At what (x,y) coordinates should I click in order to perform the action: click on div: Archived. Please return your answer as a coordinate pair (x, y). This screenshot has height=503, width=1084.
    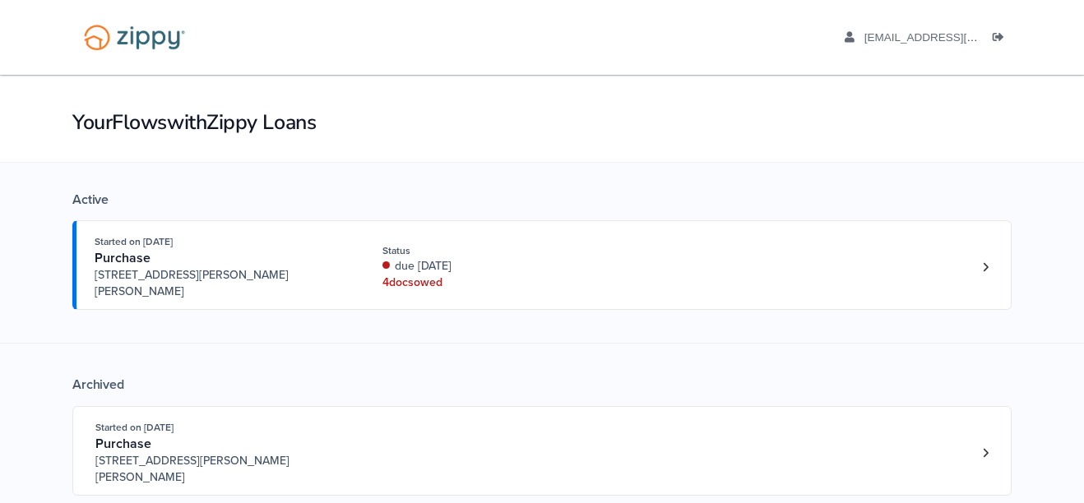
    Looking at the image, I should click on (542, 385).